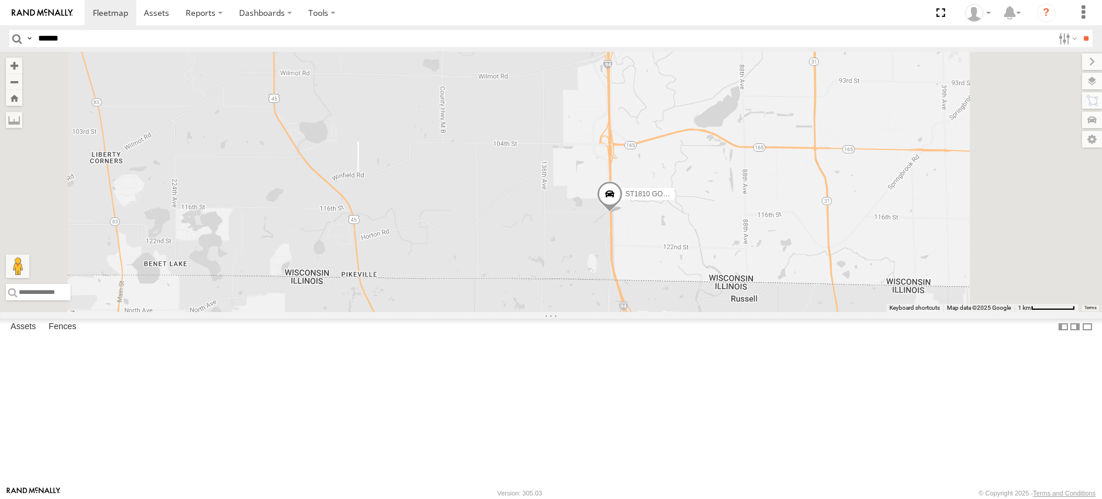  I want to click on label: Fences, so click(62, 327).